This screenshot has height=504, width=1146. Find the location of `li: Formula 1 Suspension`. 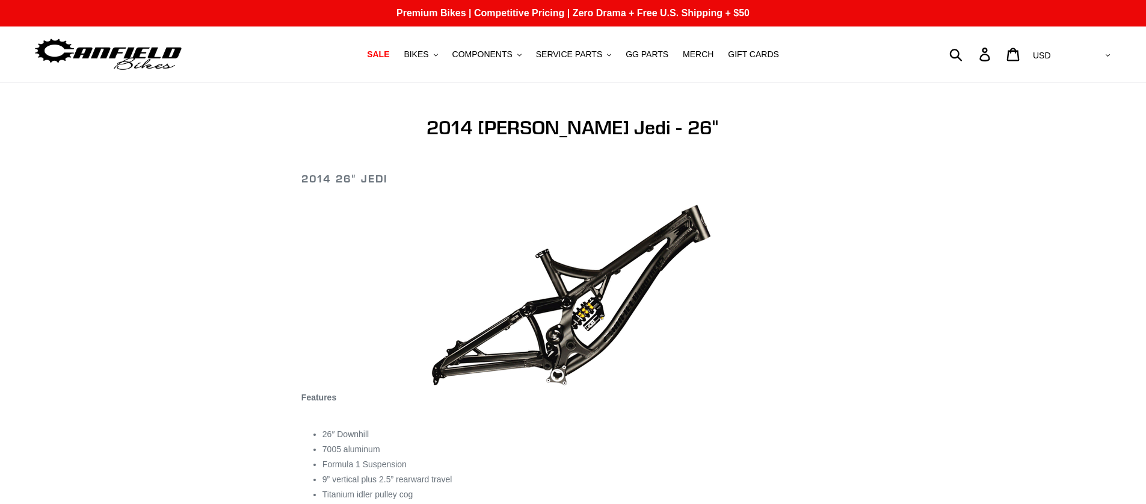

li: Formula 1 Suspension is located at coordinates (584, 464).